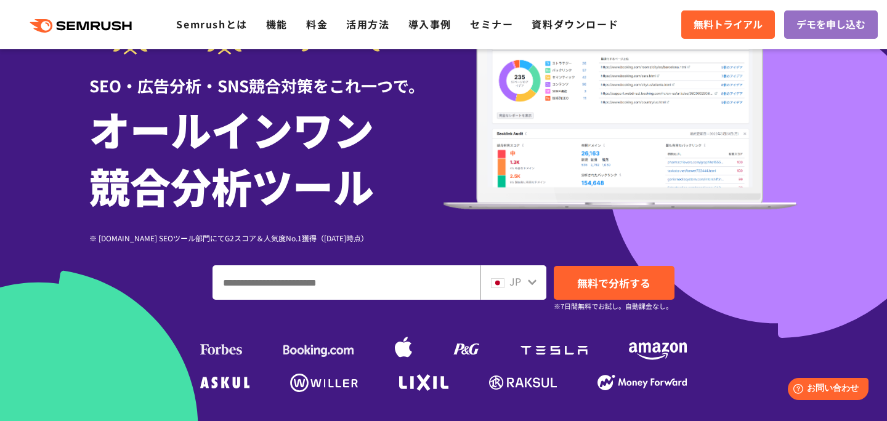 The image size is (887, 421). Describe the element at coordinates (614, 283) in the screenshot. I see `span: 無料で分析する` at that location.